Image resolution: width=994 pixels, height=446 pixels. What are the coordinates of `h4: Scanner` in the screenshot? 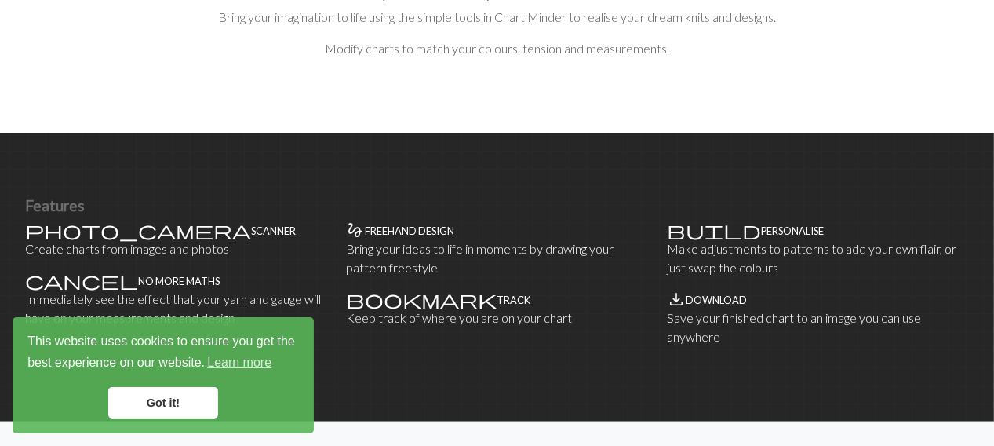 It's located at (273, 231).